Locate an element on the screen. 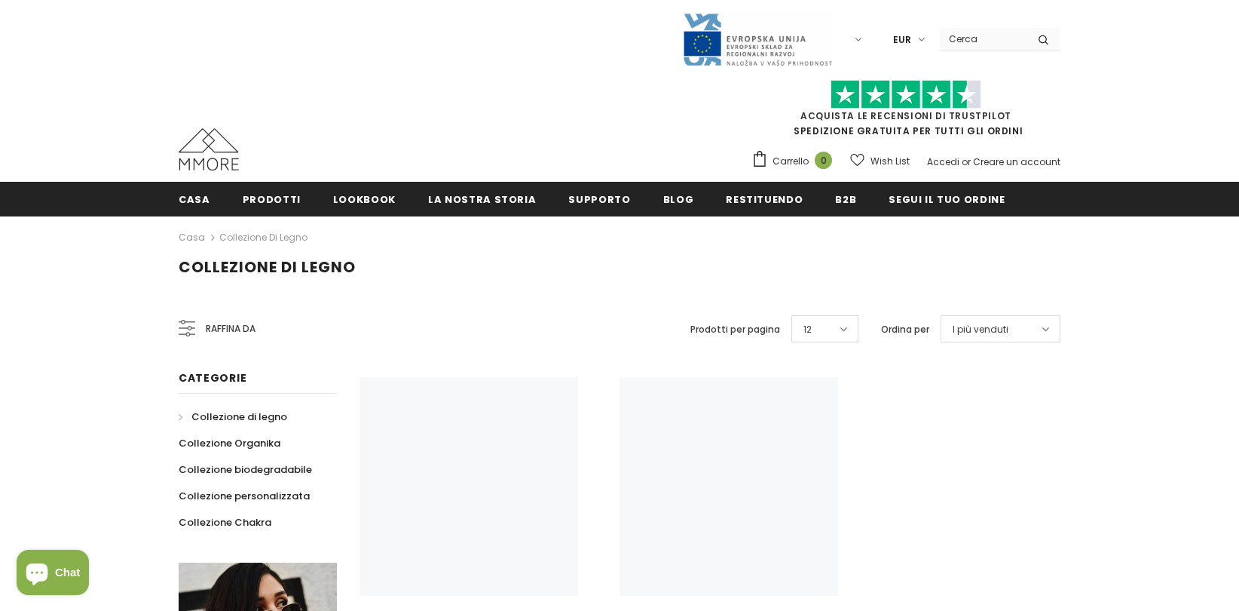 This screenshot has height=611, width=1239. span: Wish List is located at coordinates (890, 161).